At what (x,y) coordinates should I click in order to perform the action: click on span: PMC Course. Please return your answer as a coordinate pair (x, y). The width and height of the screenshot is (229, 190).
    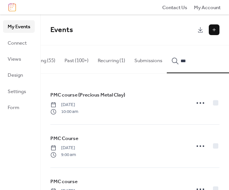
    Looking at the image, I should click on (64, 138).